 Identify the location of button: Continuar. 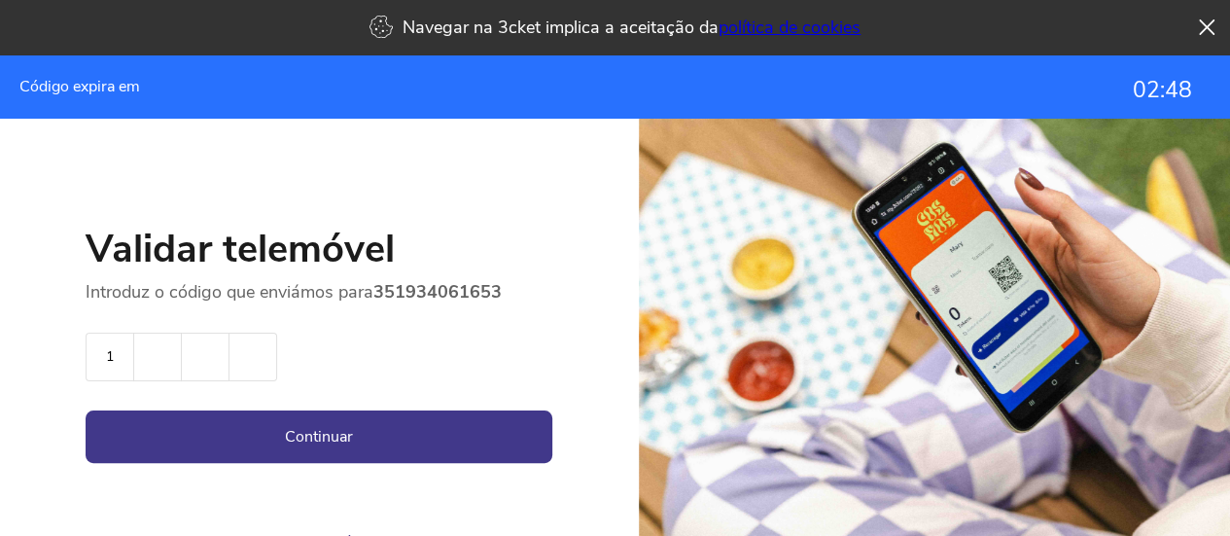
(319, 437).